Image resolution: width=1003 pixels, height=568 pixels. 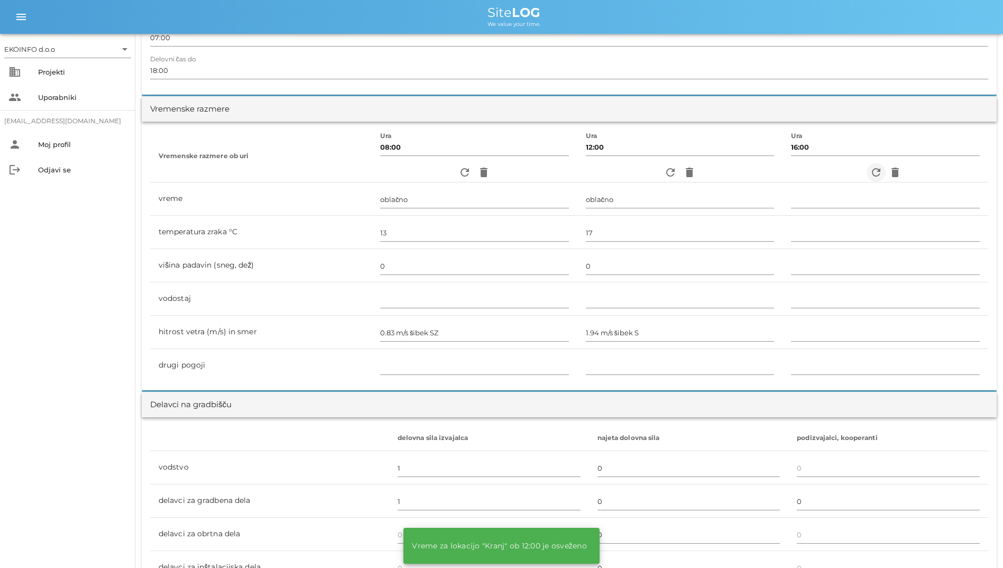 I want to click on div: Delavci na gradbišču, so click(x=191, y=404).